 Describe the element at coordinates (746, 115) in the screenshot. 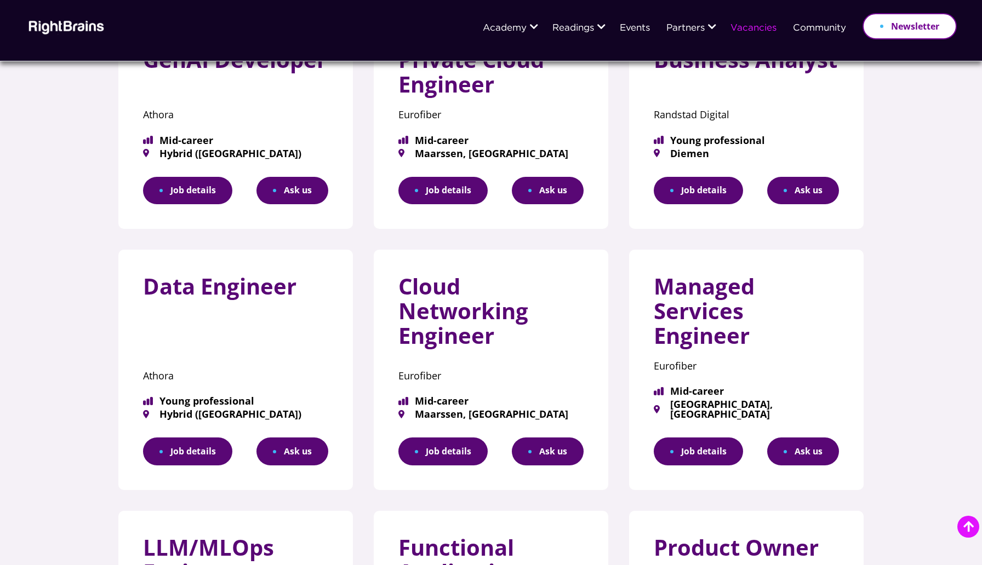

I see `p: Randstad Digital` at that location.